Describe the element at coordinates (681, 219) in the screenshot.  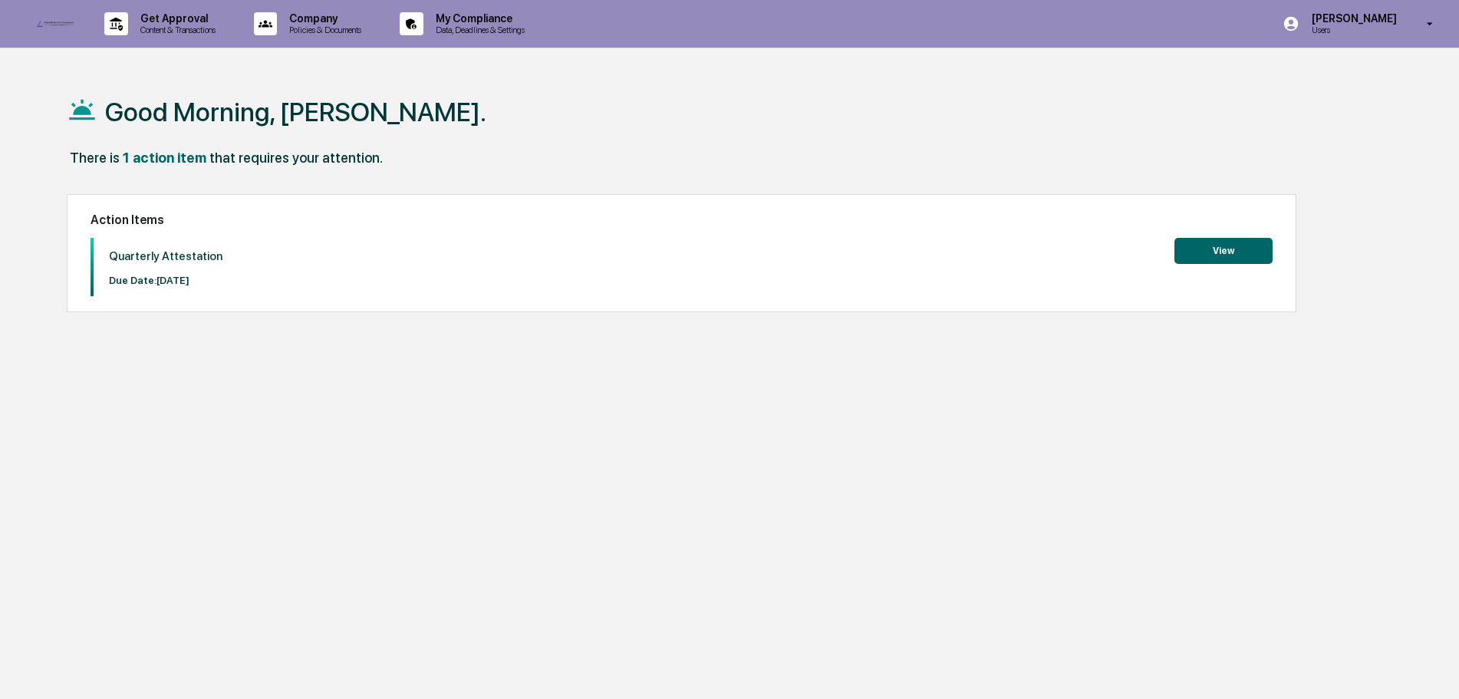
I see `h2: Action Items` at that location.